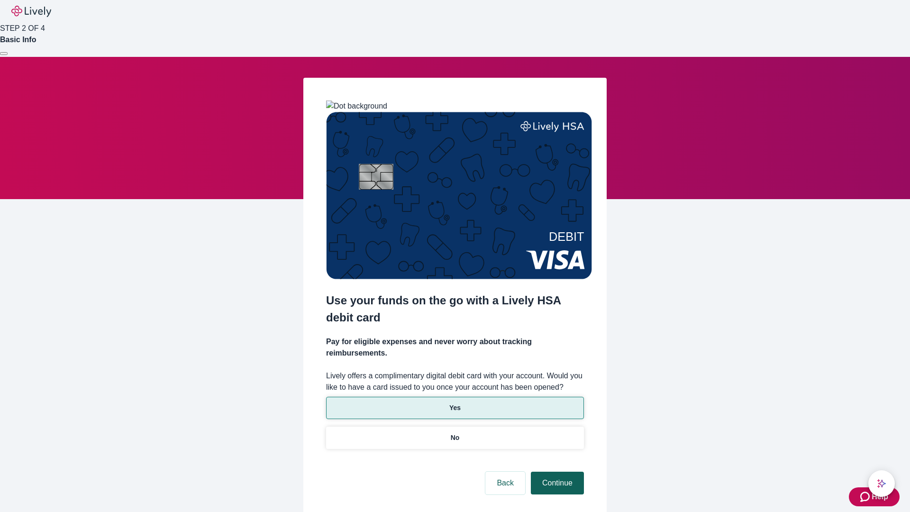 The image size is (910, 512). Describe the element at coordinates (455, 347) in the screenshot. I see `h4: Pay for eligible expenses and never worry about tracking reimbursements.` at that location.